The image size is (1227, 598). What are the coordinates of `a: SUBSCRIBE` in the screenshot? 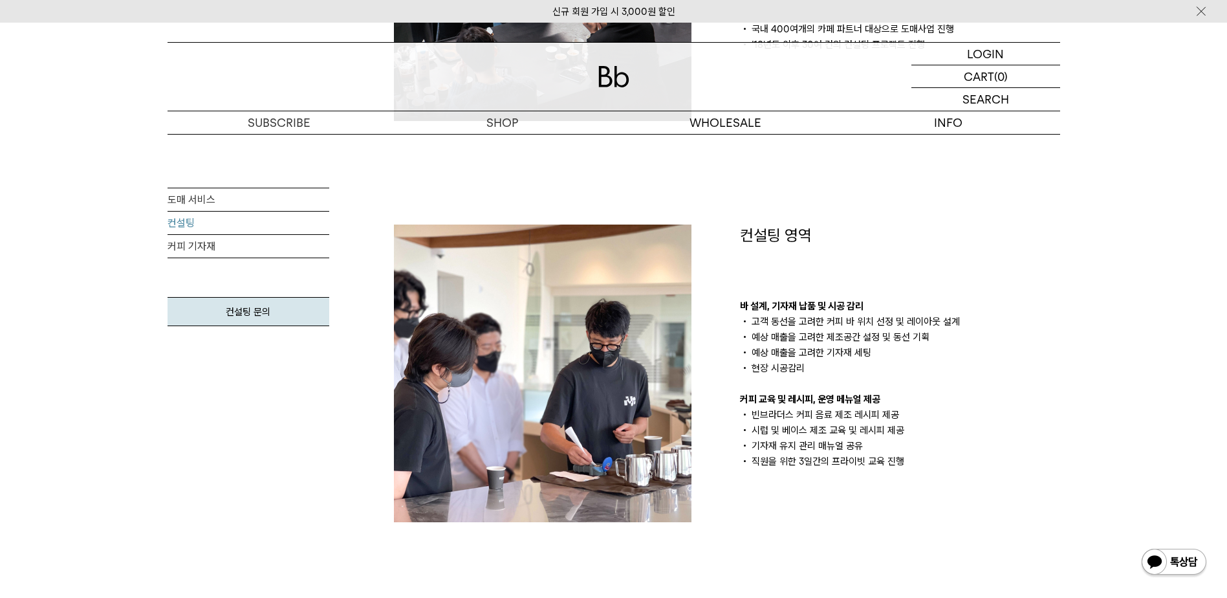 It's located at (279, 122).